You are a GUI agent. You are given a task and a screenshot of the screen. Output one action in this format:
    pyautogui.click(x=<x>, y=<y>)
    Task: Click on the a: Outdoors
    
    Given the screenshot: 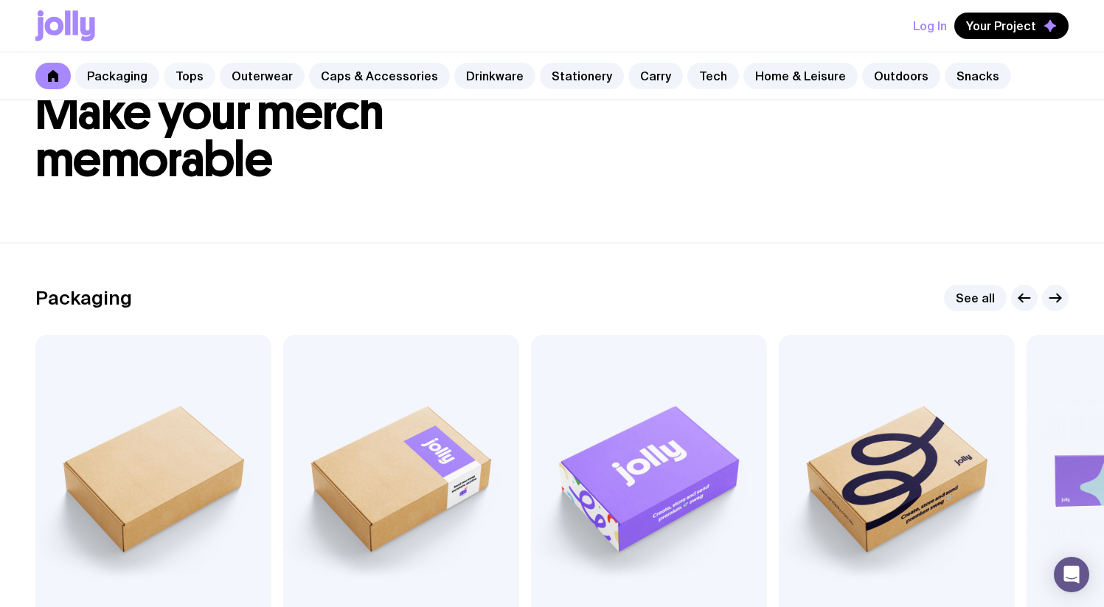 What is the action you would take?
    pyautogui.click(x=901, y=76)
    